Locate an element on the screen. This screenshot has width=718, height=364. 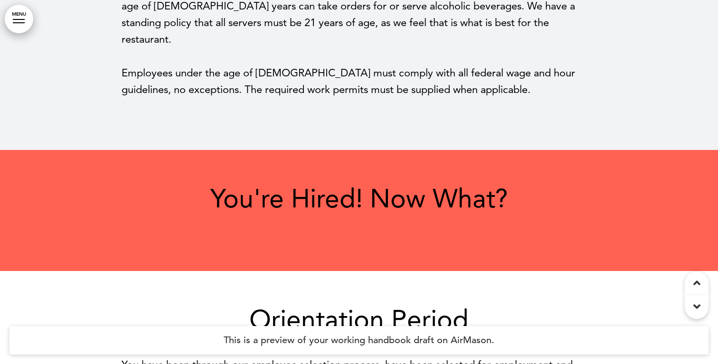
h1: You're Hired! Now What? is located at coordinates (359, 198).